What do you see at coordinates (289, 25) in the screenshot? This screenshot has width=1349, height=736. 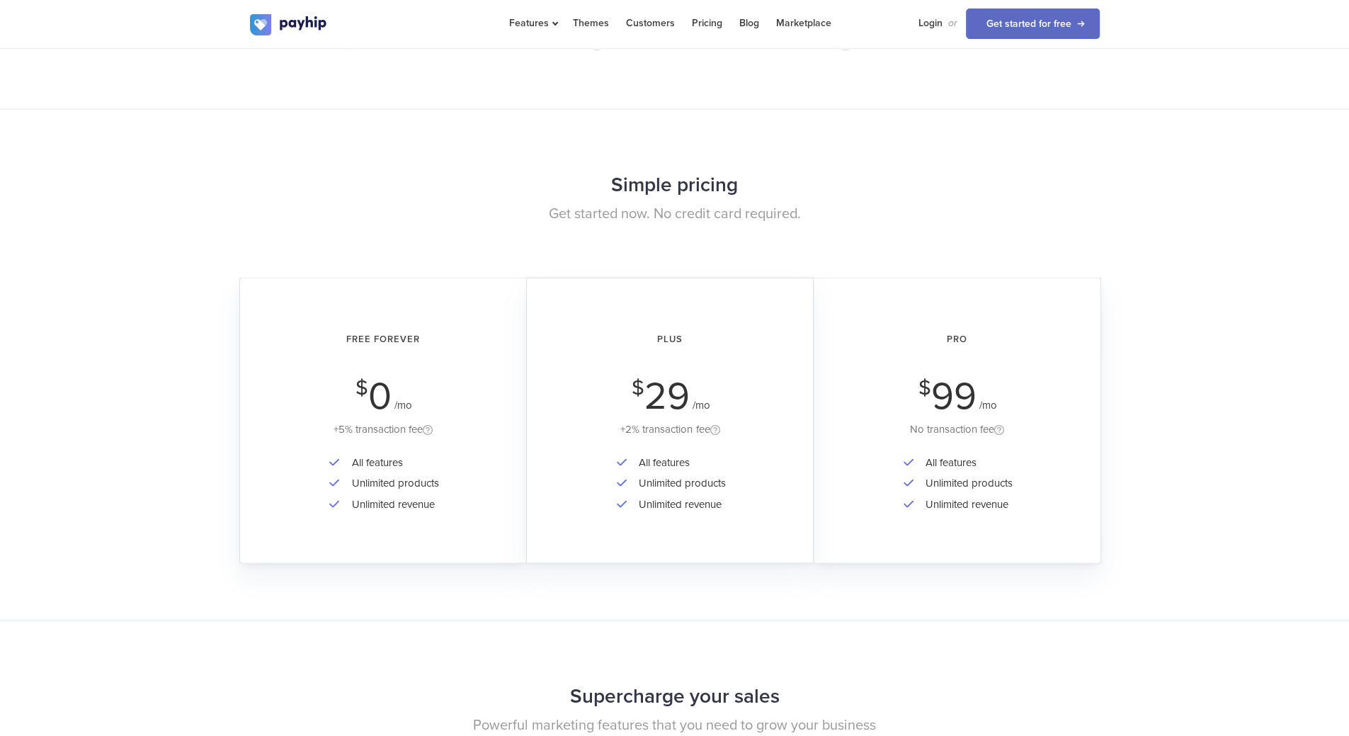 I see `img: logo.svg` at bounding box center [289, 25].